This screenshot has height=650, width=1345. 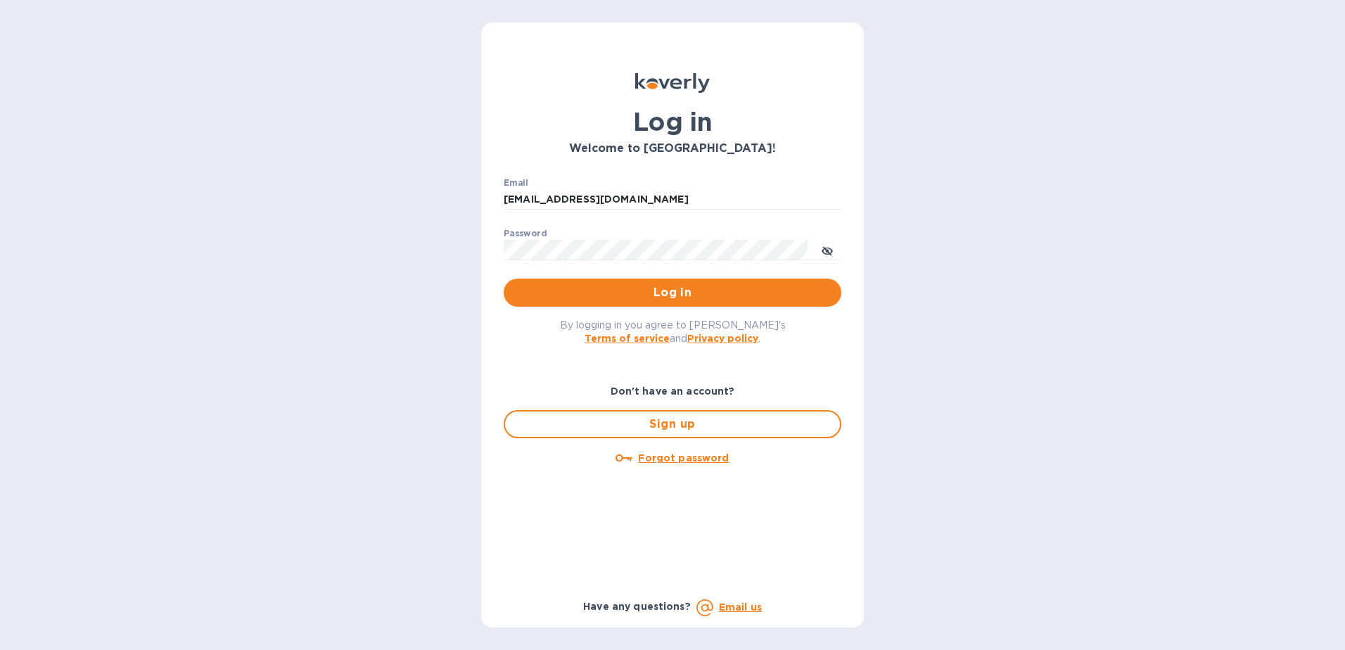 What do you see at coordinates (515, 183) in the screenshot?
I see `label: Email` at bounding box center [515, 183].